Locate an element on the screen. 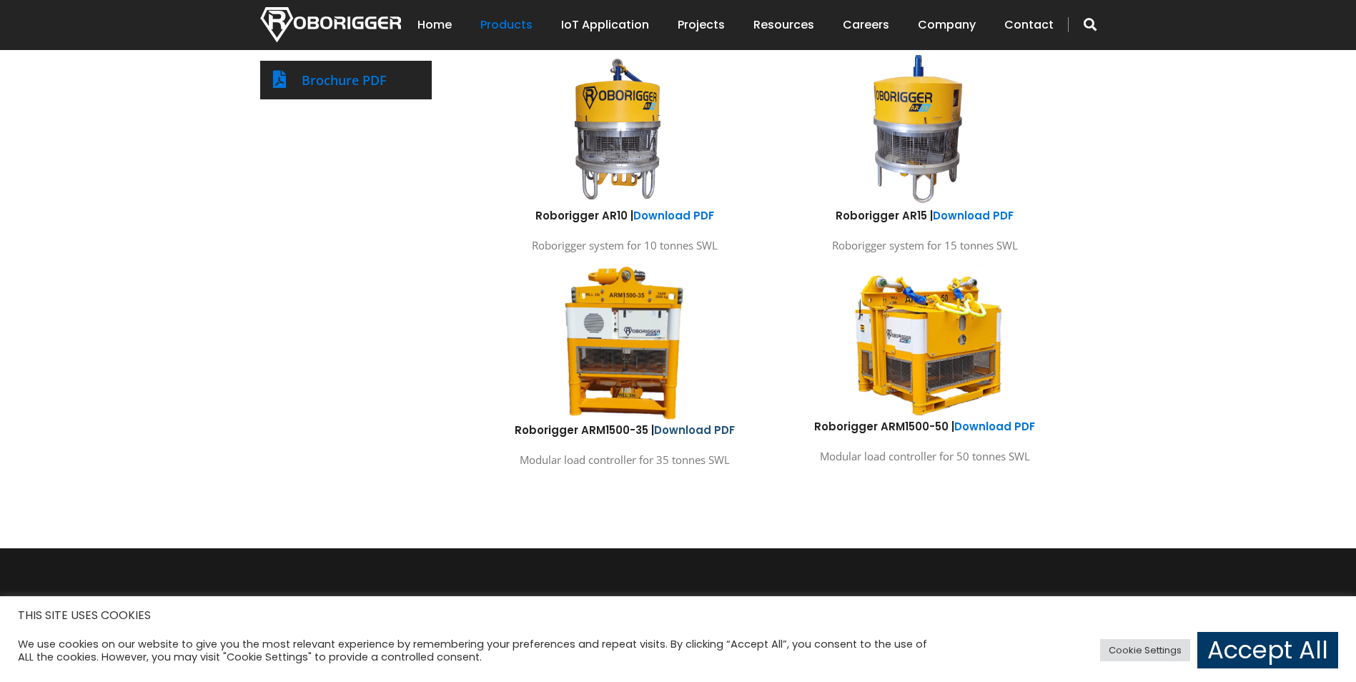 Image resolution: width=1356 pixels, height=682 pixels. a: Home is located at coordinates (435, 25).